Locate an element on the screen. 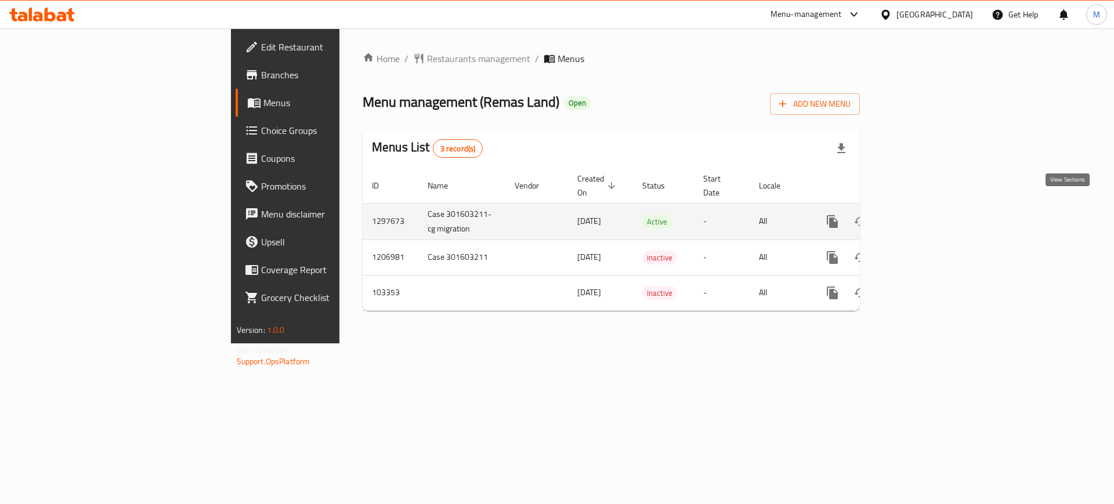 This screenshot has width=1114, height=504. span: ID is located at coordinates (383, 186).